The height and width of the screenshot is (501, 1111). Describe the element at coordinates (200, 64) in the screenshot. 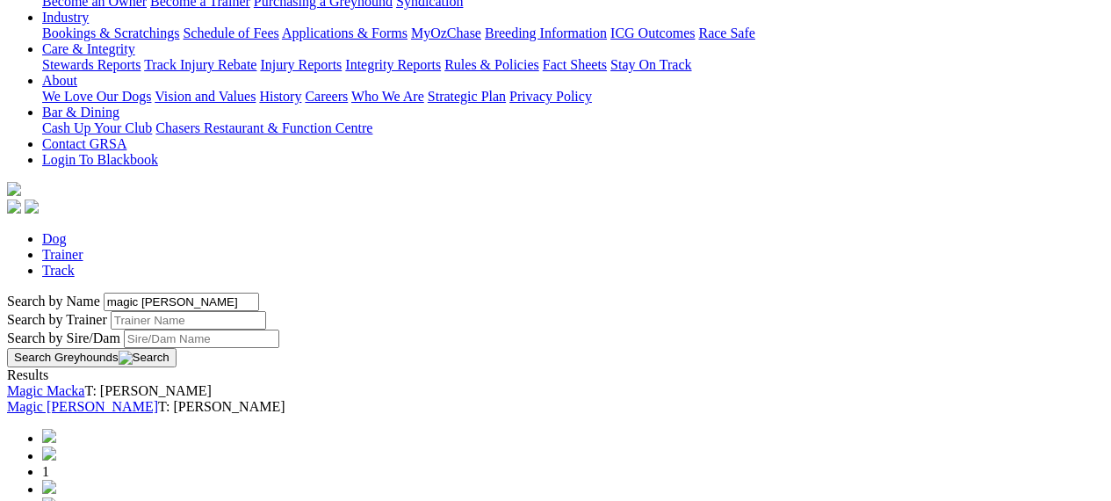

I see `a: Track Injury Rebate` at that location.